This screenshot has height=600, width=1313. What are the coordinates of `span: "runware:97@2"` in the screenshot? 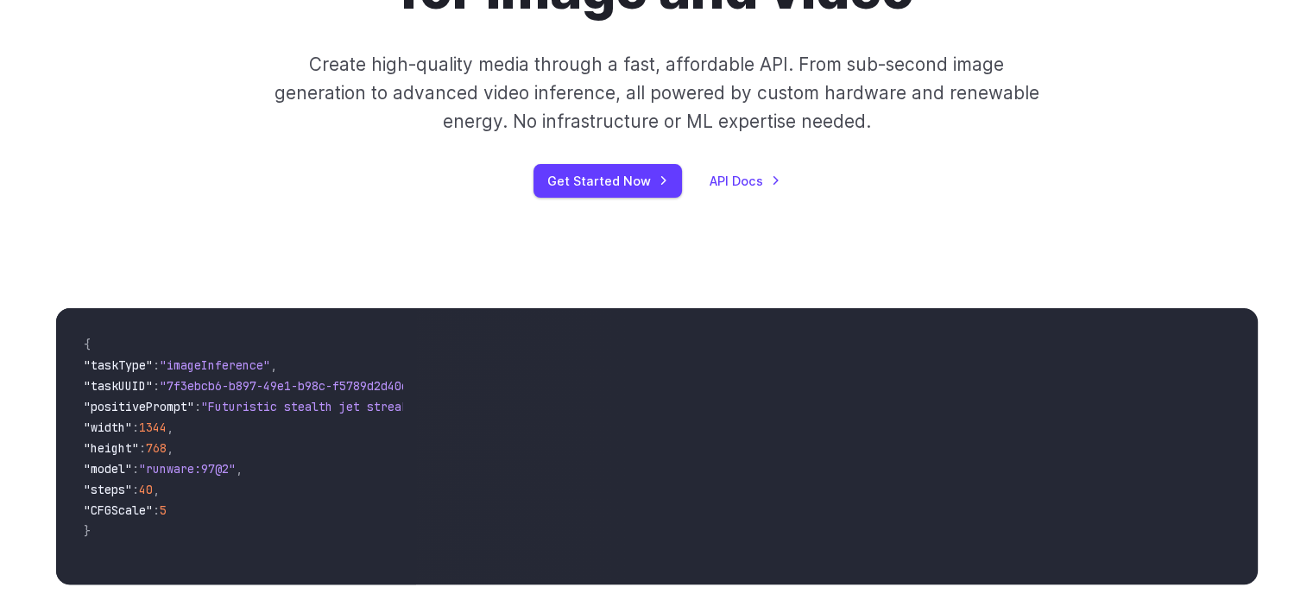 It's located at (187, 469).